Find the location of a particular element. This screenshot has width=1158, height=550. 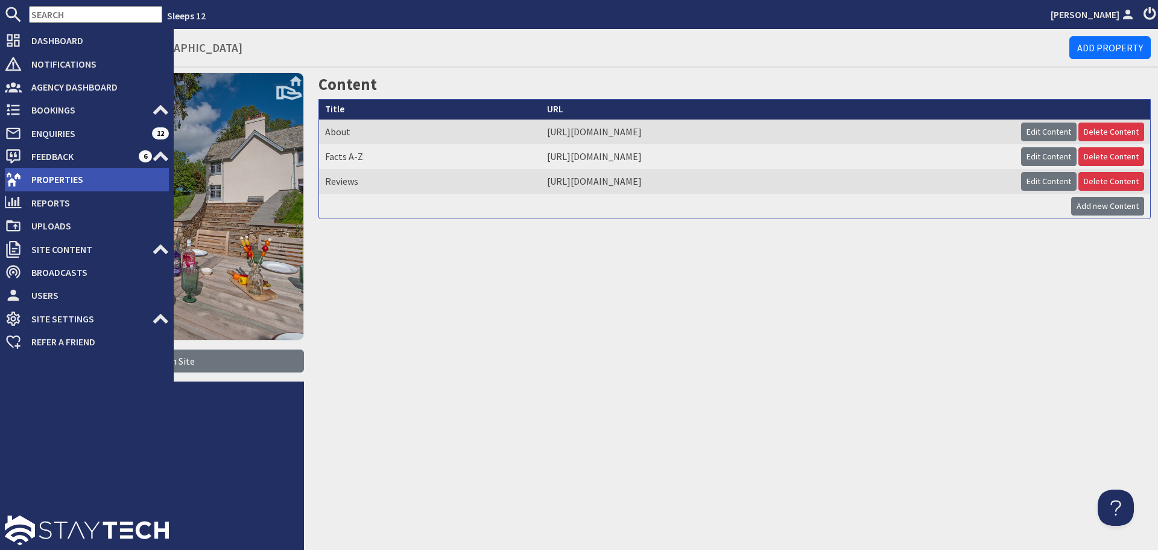

a: Site Settings is located at coordinates (87, 319).